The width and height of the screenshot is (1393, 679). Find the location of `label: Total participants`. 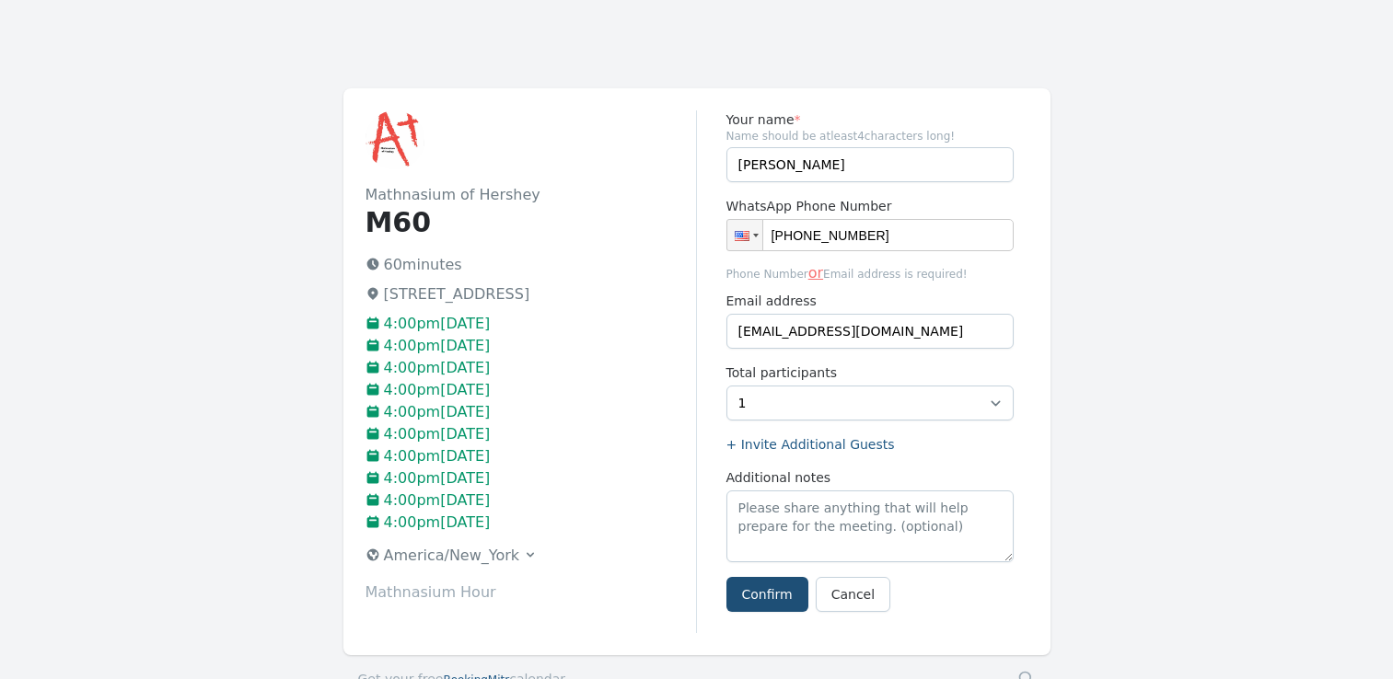

label: Total participants is located at coordinates (870, 373).